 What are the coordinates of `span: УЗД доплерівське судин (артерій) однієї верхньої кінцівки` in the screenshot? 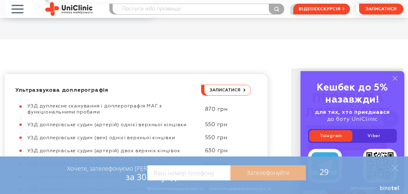 It's located at (107, 125).